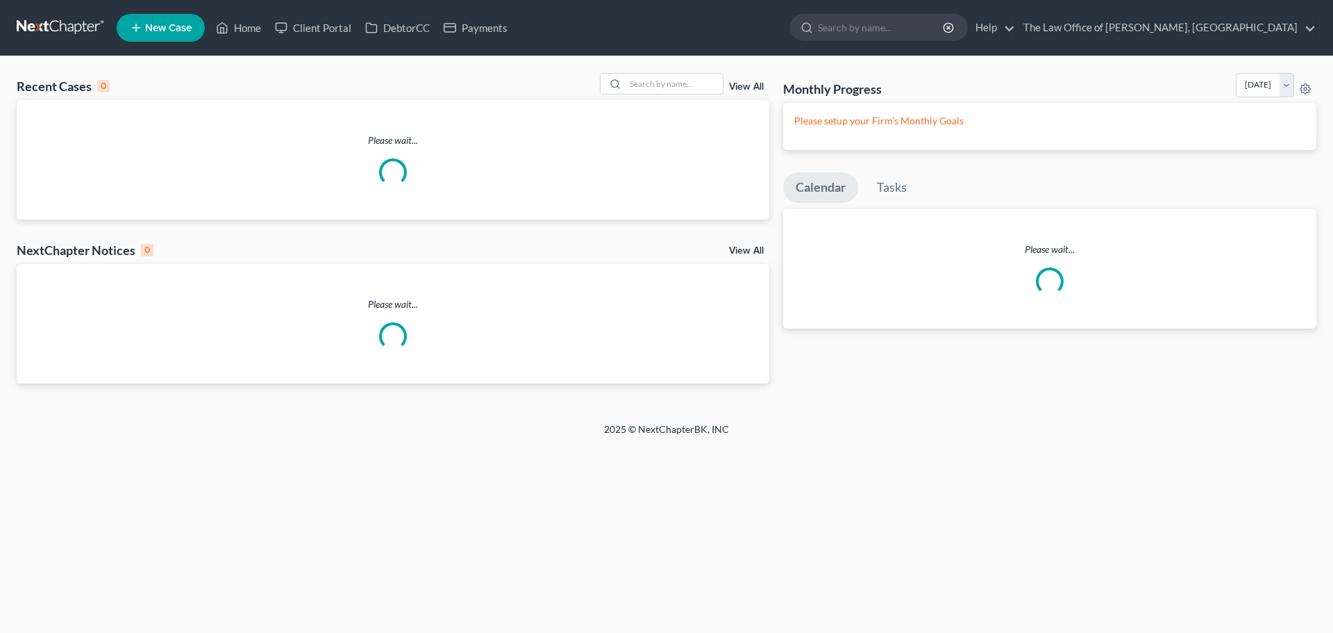 This screenshot has width=1333, height=633. I want to click on div: 2025 © NextChapterBK, INC, so click(667, 435).